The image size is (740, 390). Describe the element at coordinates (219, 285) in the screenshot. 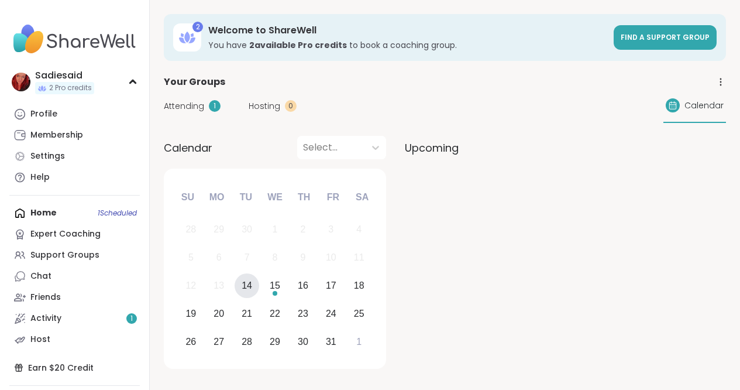

I see `div: 13` at that location.